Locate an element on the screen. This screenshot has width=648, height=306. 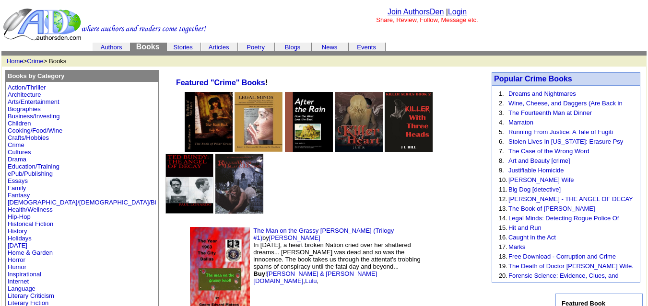
font: 19. is located at coordinates (503, 266).